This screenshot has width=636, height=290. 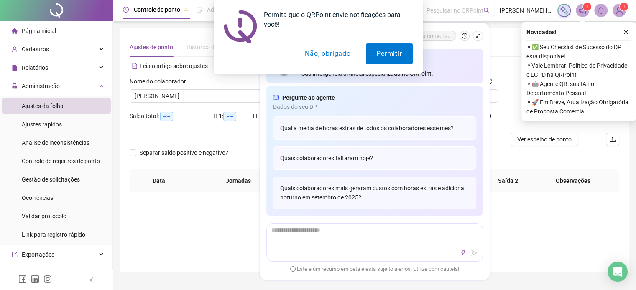 I want to click on span: Integrações, so click(x=37, y=273).